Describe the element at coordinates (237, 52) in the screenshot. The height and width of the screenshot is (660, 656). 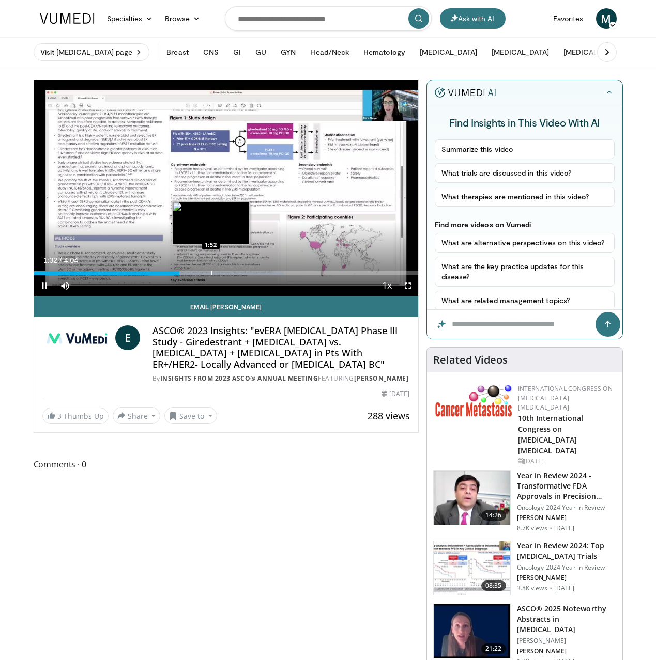
I see `button: GI` at that location.